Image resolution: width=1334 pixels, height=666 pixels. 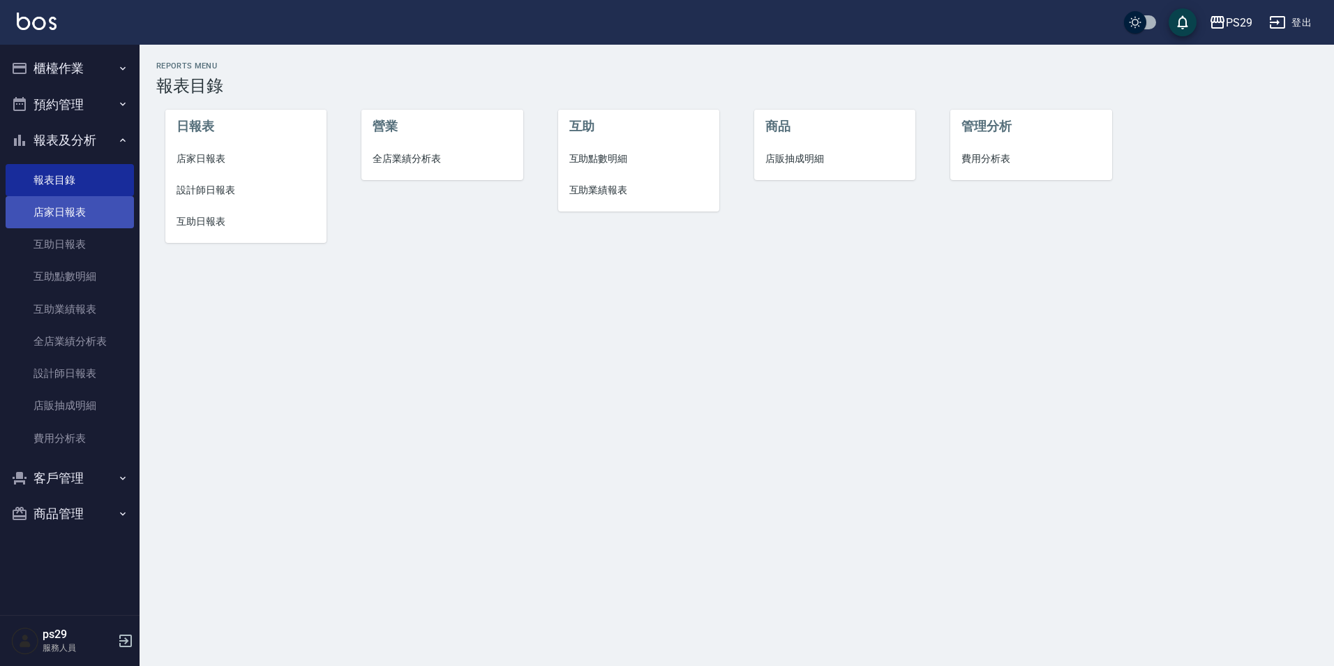 What do you see at coordinates (1031, 158) in the screenshot?
I see `span: 費用分析表` at bounding box center [1031, 158].